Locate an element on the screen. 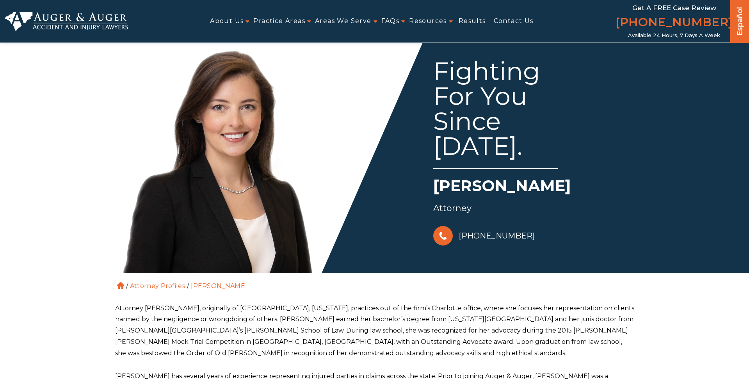  a: Home is located at coordinates (121, 285).